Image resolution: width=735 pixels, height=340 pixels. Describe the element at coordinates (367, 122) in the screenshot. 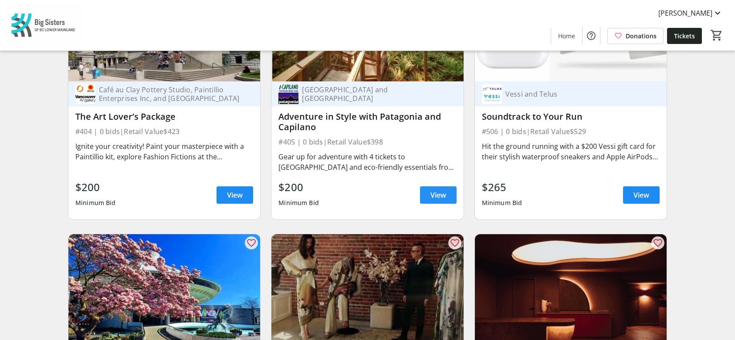

I see `div: Adventure in Style with Patagonia and Capilano` at that location.